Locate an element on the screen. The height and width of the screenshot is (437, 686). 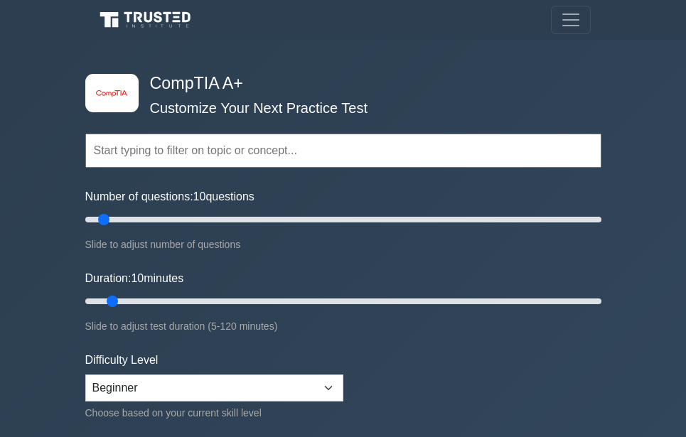
div: Choose based on your current skill level is located at coordinates (214, 413).